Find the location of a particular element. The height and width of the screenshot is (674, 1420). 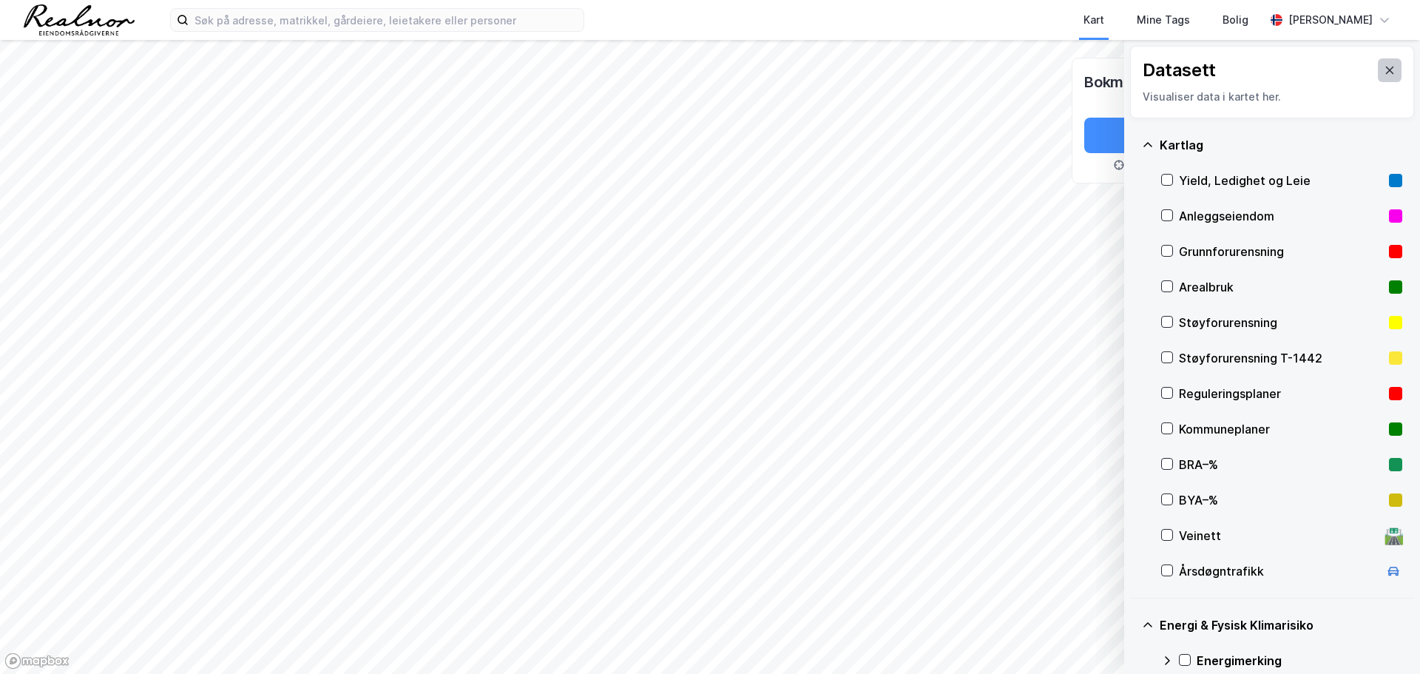

div: Yield, Ledighet og Leie is located at coordinates (1281, 180).